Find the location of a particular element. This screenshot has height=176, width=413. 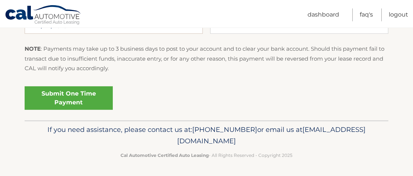

a: FAQ's is located at coordinates (366, 15).